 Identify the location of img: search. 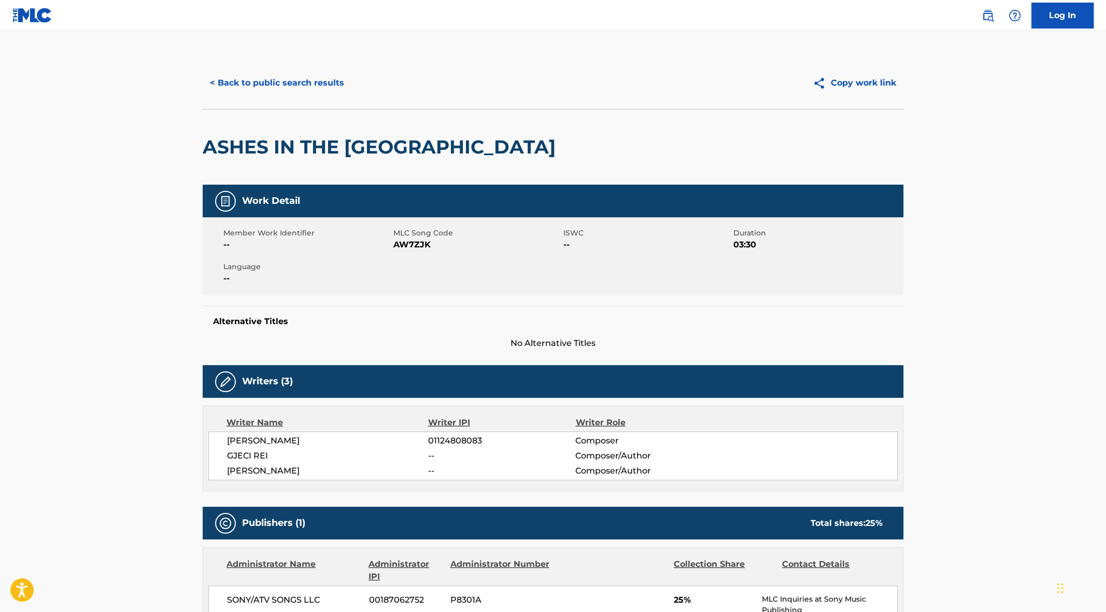
(988, 16).